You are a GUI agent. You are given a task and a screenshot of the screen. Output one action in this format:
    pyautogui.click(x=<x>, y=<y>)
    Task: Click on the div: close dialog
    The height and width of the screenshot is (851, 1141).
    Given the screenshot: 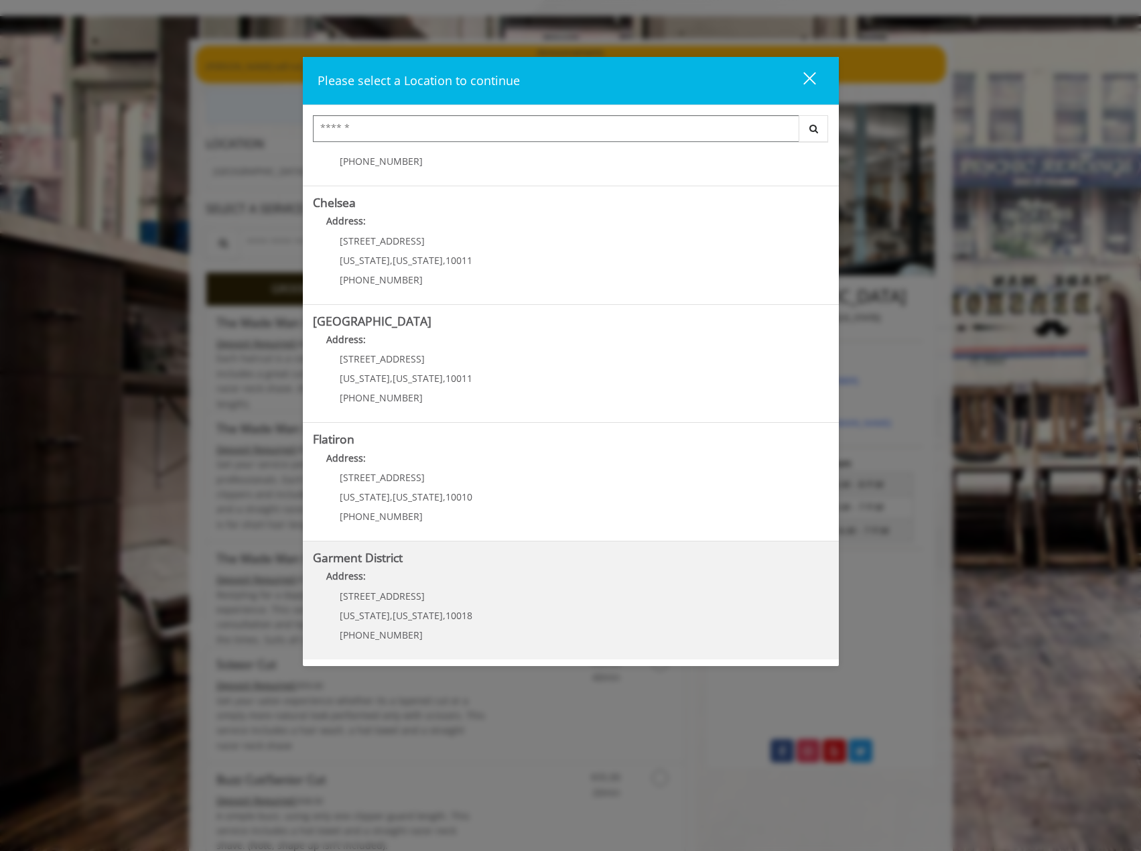 What is the action you would take?
    pyautogui.click(x=801, y=81)
    